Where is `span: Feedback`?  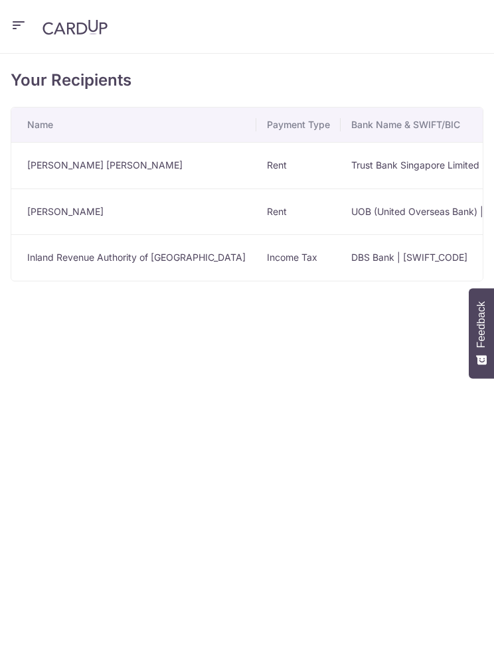 span: Feedback is located at coordinates (481, 324).